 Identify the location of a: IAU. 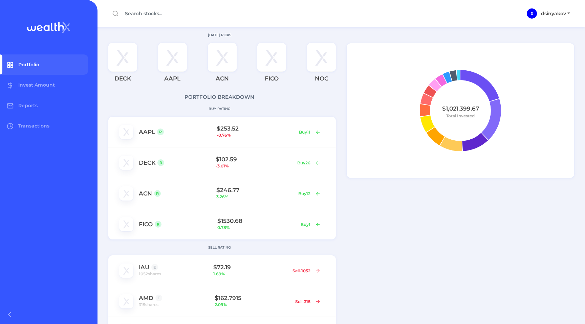
(144, 267).